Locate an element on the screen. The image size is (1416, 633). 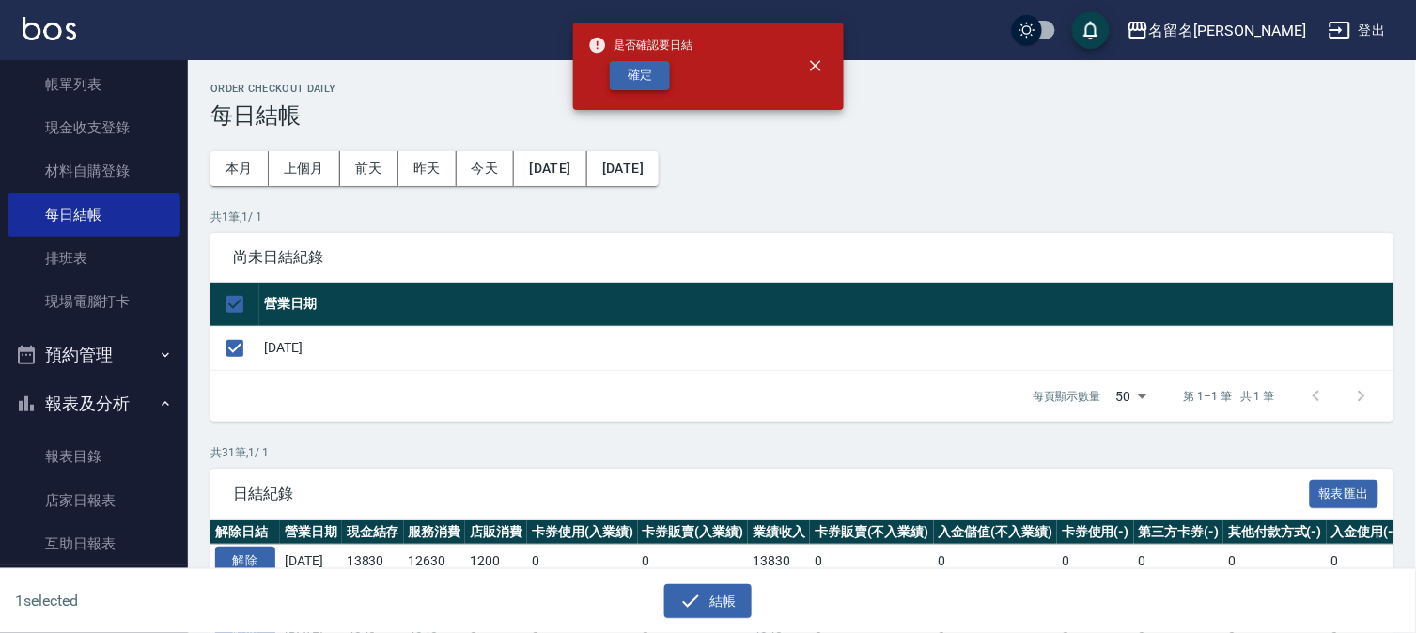
h6: 1 selected is located at coordinates (182, 600).